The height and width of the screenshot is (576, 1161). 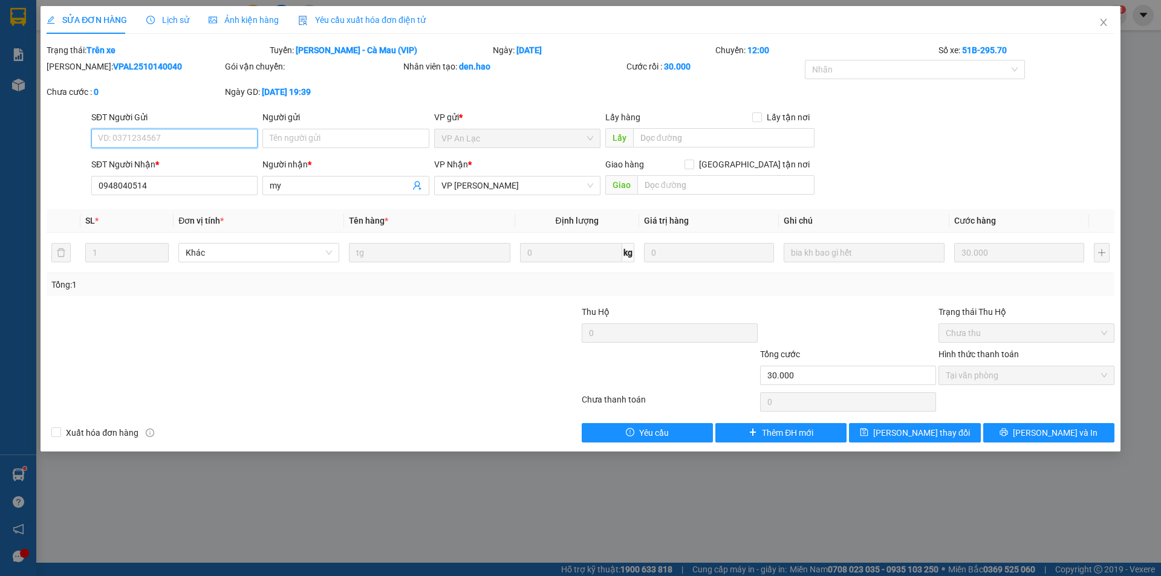 I want to click on div: Tuyến:, so click(x=380, y=50).